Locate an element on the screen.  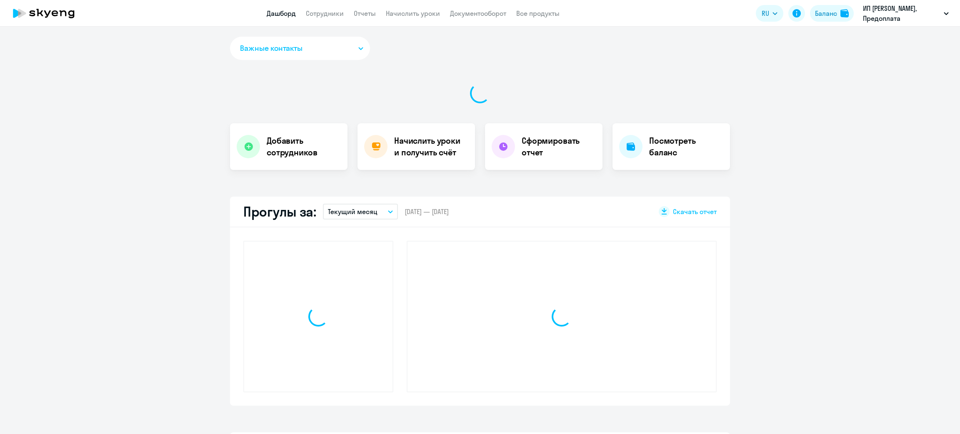
h4: Сформировать отчет is located at coordinates (559, 147).